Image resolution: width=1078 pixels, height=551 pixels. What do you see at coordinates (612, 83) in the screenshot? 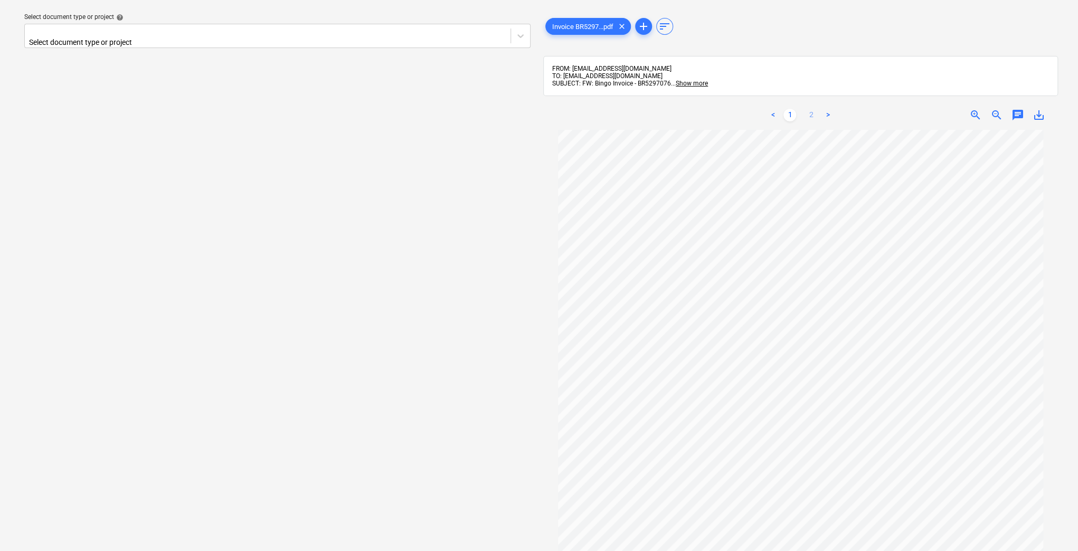
I see `span: SUBJECT: FW: Bingo Invoice - BR5297076` at bounding box center [612, 83].